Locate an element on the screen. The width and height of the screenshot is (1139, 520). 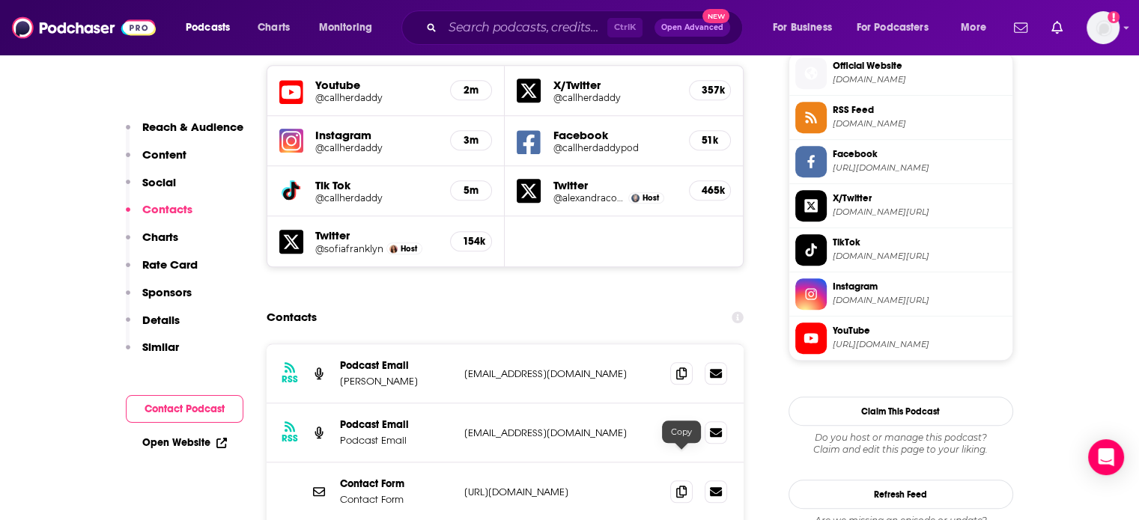
img: Alex Cooper is located at coordinates (635, 198).